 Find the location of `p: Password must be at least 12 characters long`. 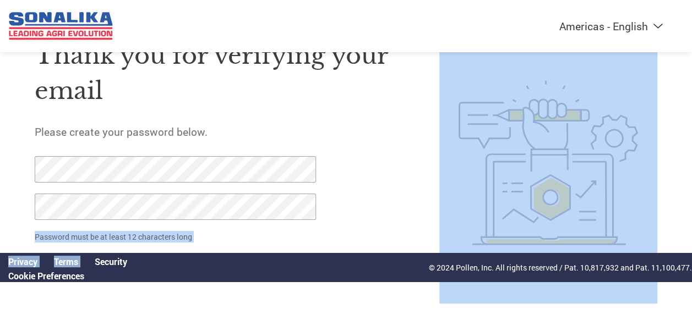

p: Password must be at least 12 characters long is located at coordinates (177, 237).